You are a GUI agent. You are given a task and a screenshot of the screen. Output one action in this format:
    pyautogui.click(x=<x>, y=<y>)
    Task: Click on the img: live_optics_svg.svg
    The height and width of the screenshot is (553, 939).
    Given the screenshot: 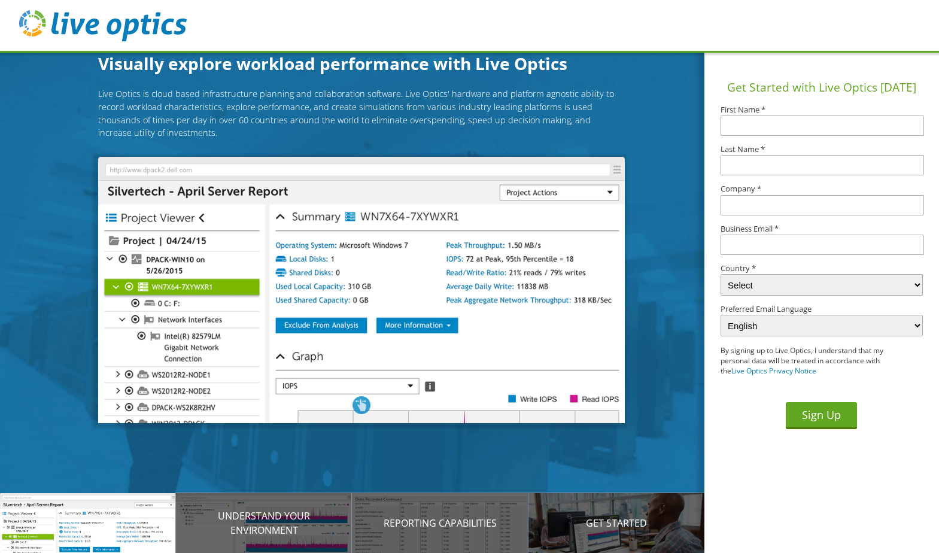 What is the action you would take?
    pyautogui.click(x=103, y=26)
    